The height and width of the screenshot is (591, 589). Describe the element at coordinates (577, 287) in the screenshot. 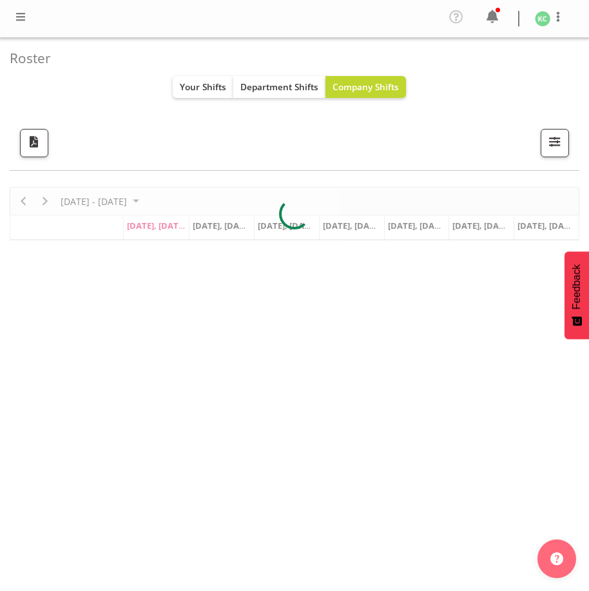

I see `span: Feedback` at that location.